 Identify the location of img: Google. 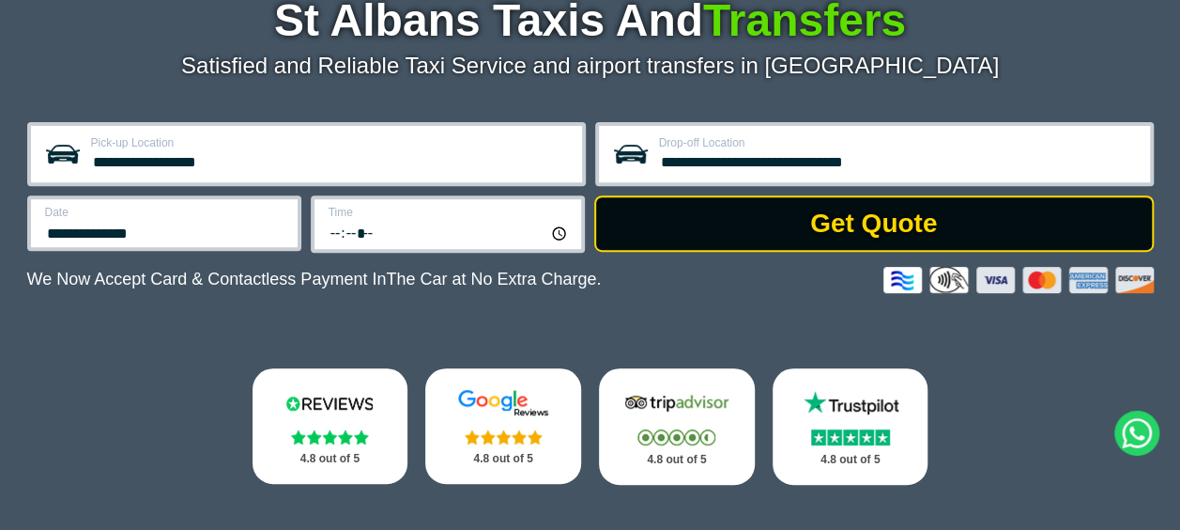
(503, 403).